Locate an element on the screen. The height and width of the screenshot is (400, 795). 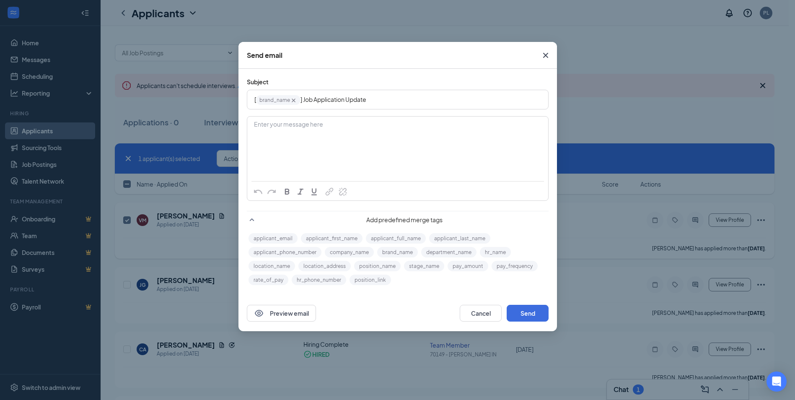
div: Enter your message here is located at coordinates (398, 138).